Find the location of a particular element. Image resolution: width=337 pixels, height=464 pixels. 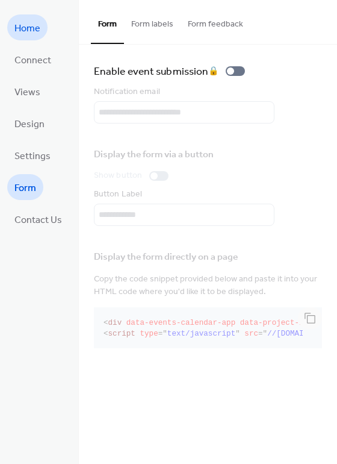

a: Contact Us is located at coordinates (38, 219).